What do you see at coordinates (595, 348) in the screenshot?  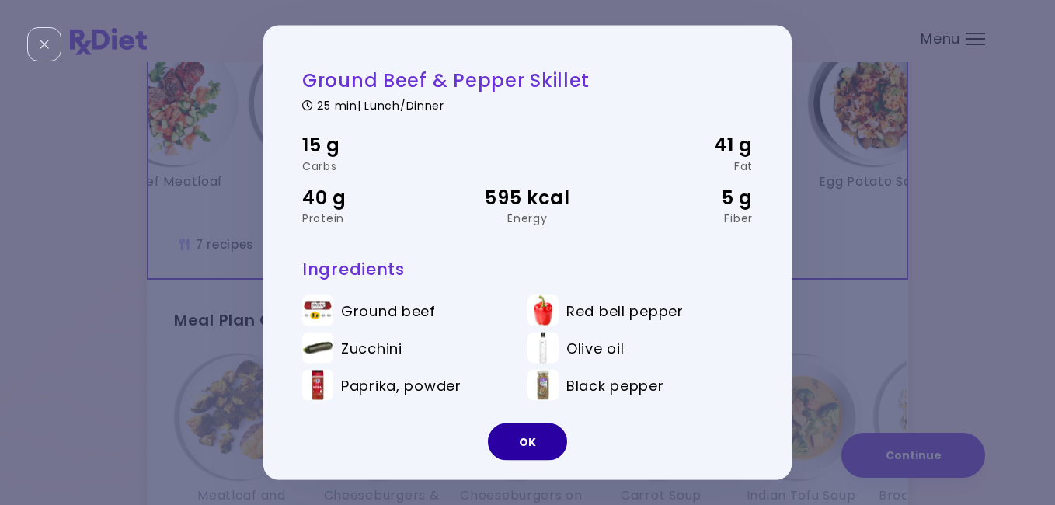 I see `span: Olive oil` at bounding box center [595, 348].